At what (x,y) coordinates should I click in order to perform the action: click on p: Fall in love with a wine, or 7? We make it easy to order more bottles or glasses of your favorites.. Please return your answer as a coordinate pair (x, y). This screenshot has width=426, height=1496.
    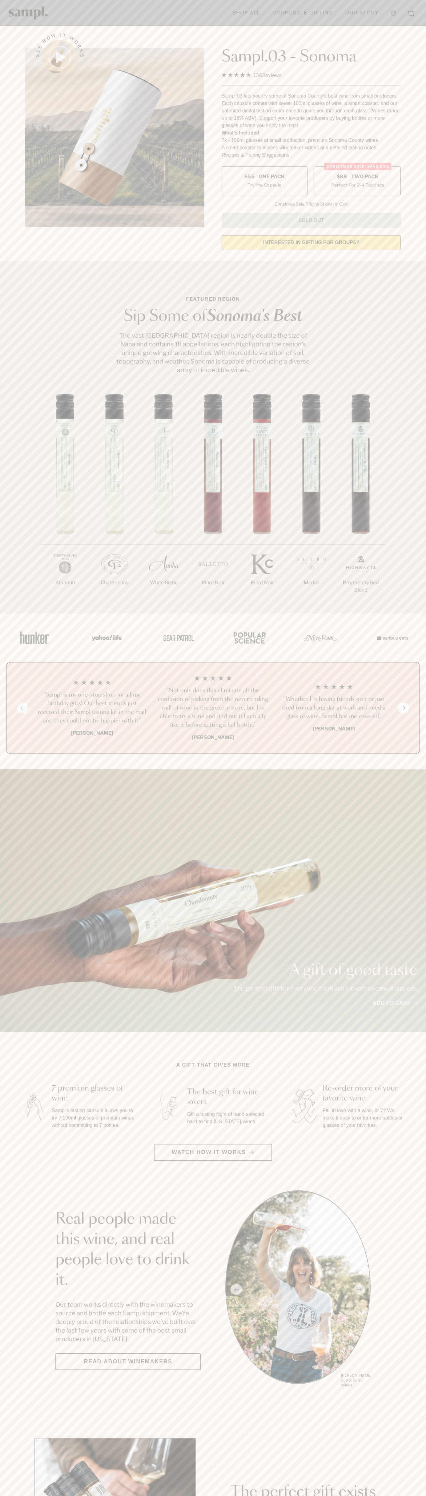
    Looking at the image, I should click on (365, 1118).